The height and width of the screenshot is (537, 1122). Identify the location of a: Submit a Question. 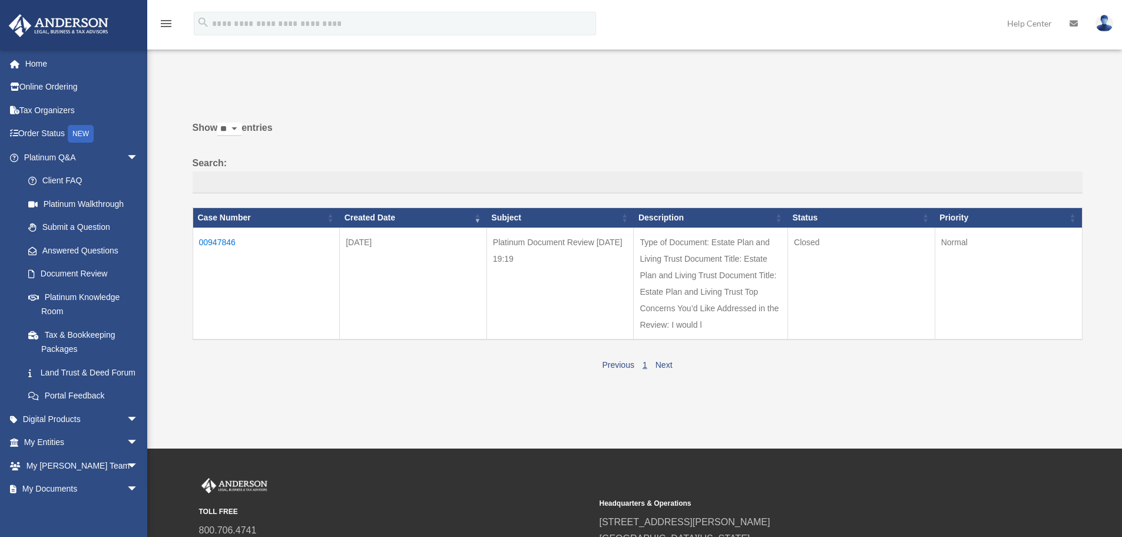
(83, 227).